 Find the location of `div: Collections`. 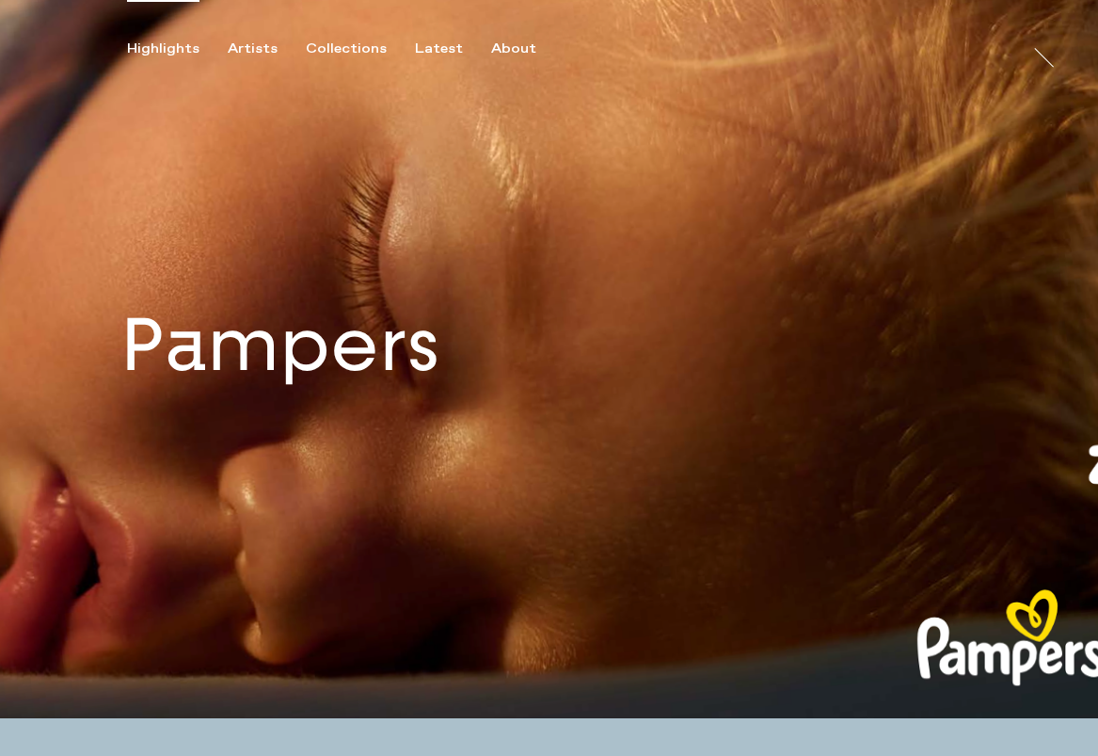

div: Collections is located at coordinates (346, 49).